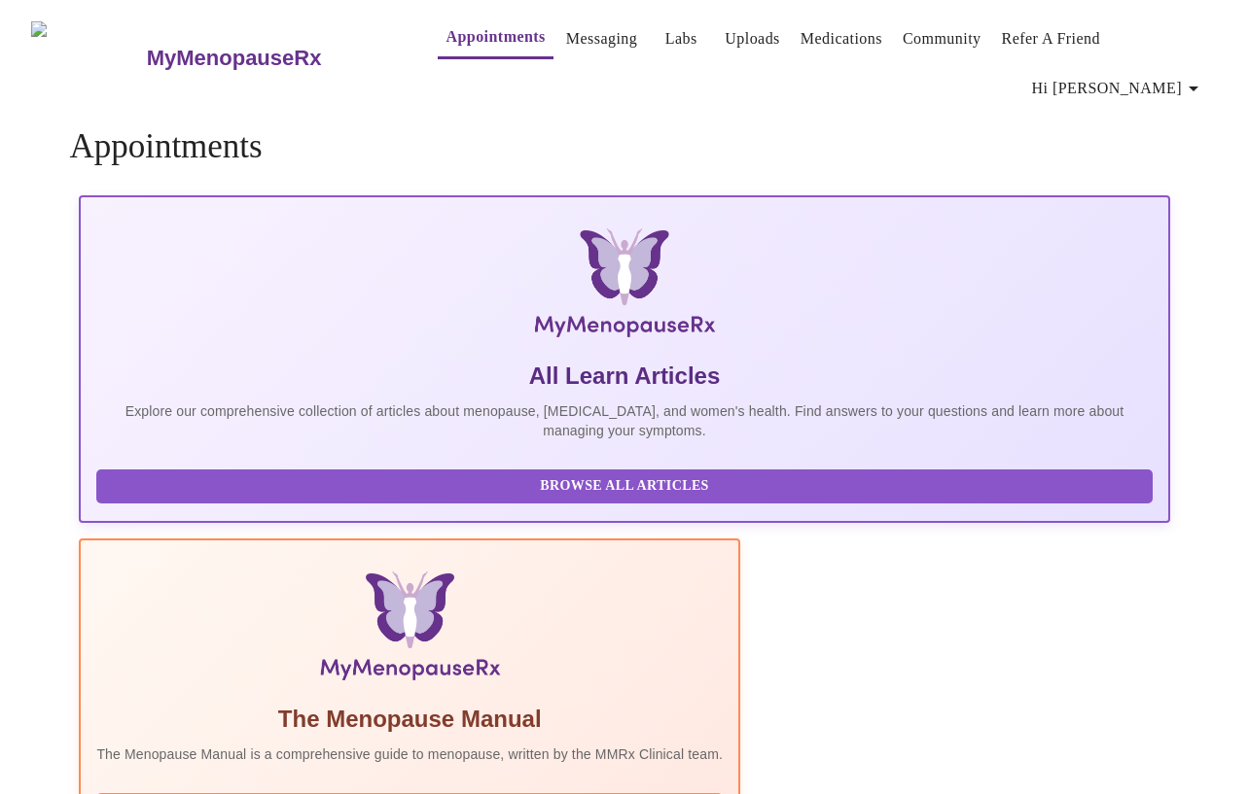 Image resolution: width=1249 pixels, height=794 pixels. I want to click on a: Appointments, so click(495, 37).